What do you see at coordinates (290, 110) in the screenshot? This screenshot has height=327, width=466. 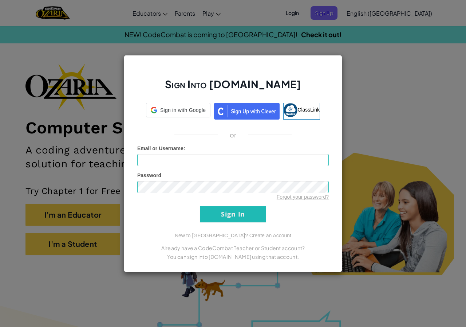 I see `img: classlink-logo-small.png` at bounding box center [290, 110].